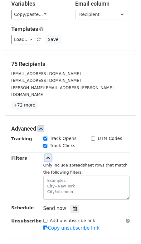 This screenshot has width=141, height=244. I want to click on button: Save, so click(53, 39).